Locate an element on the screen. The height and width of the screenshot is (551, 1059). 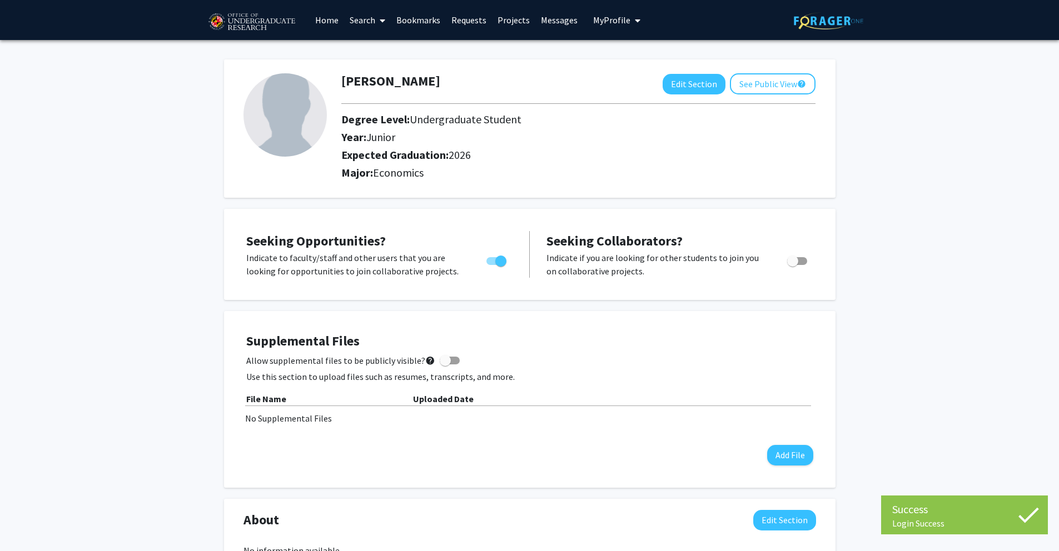
button: Edit About is located at coordinates (784, 520).